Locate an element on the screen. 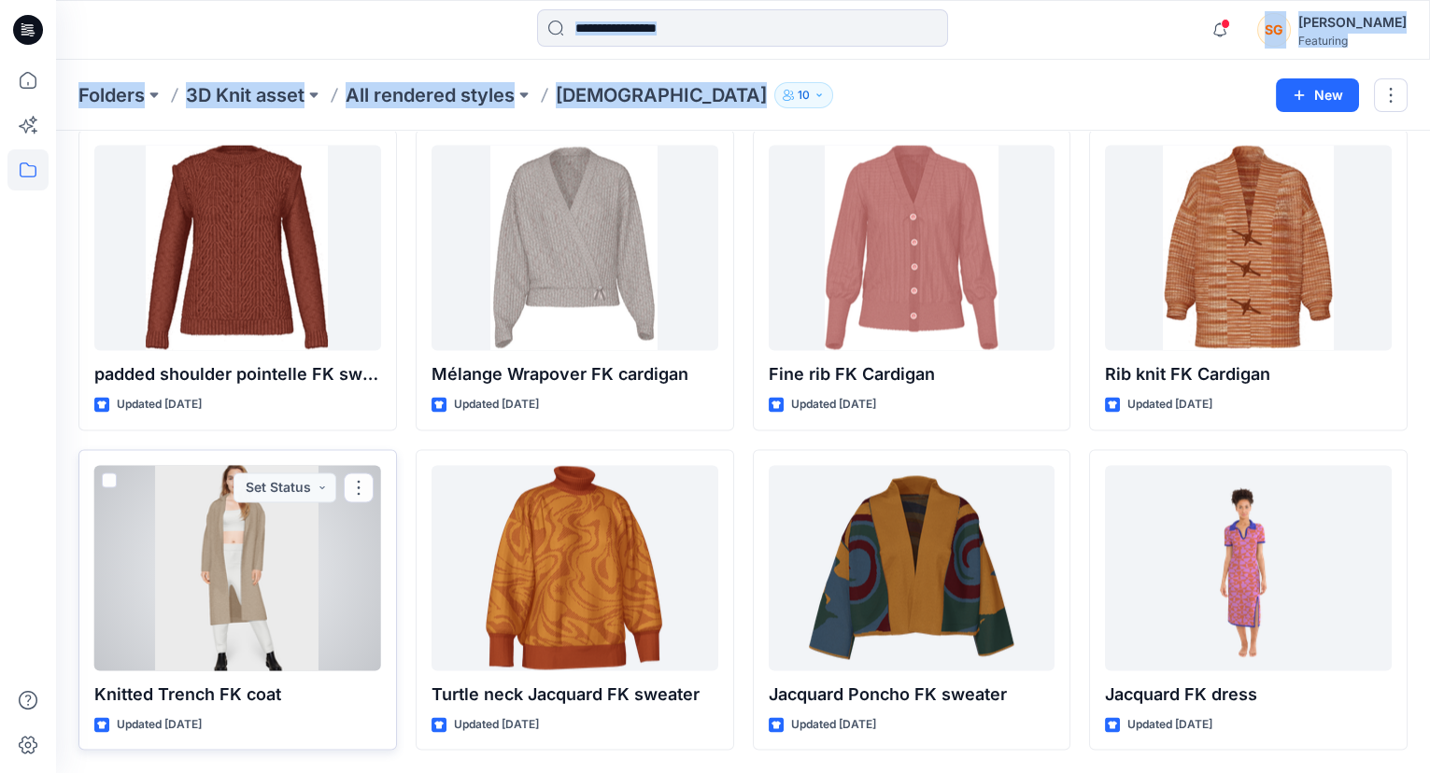  p: Folders is located at coordinates (111, 95).